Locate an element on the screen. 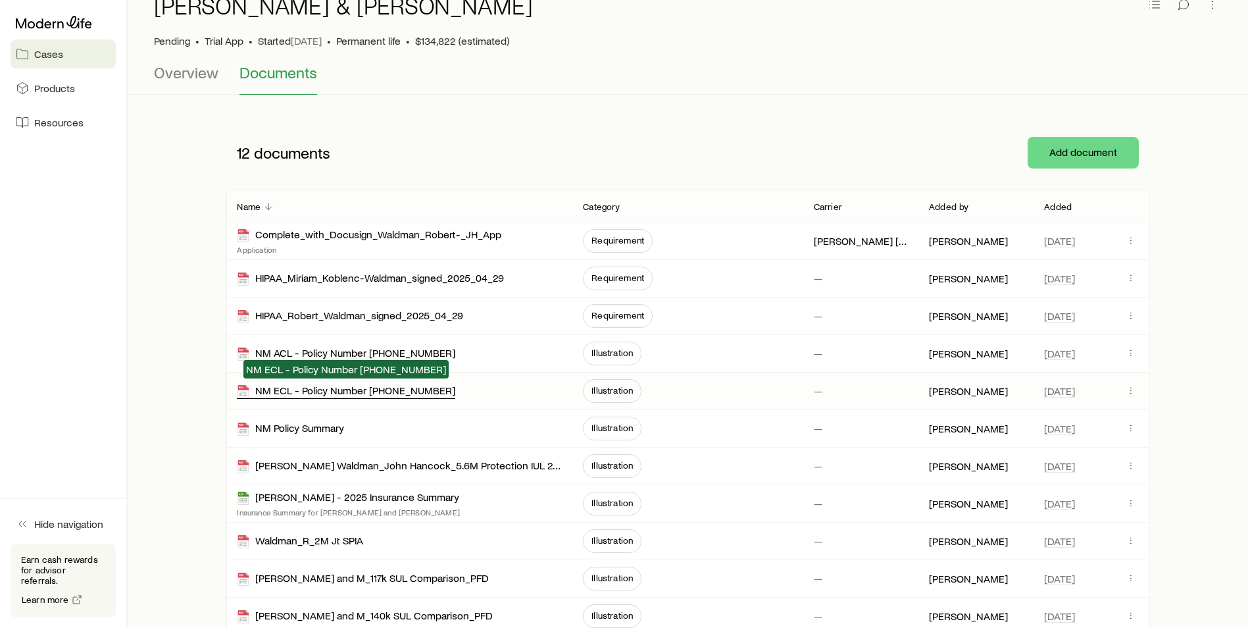  span: $134,822 (estimated) is located at coordinates (462, 41).